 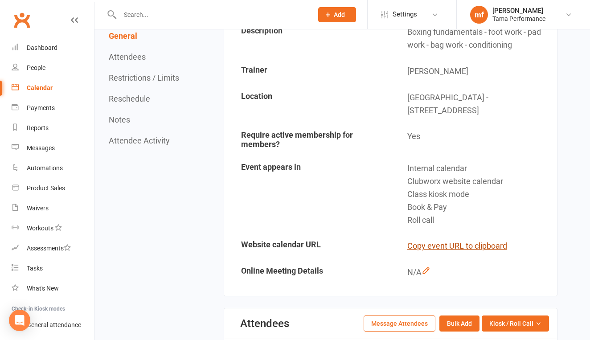 I want to click on div: Assessments, so click(x=49, y=248).